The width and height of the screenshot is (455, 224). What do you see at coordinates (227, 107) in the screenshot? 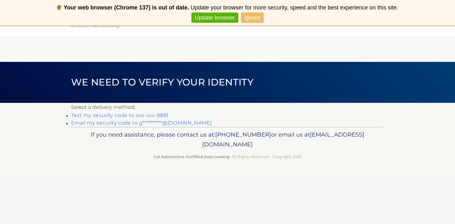
I see `p: Select a delivery method:` at bounding box center [227, 107].